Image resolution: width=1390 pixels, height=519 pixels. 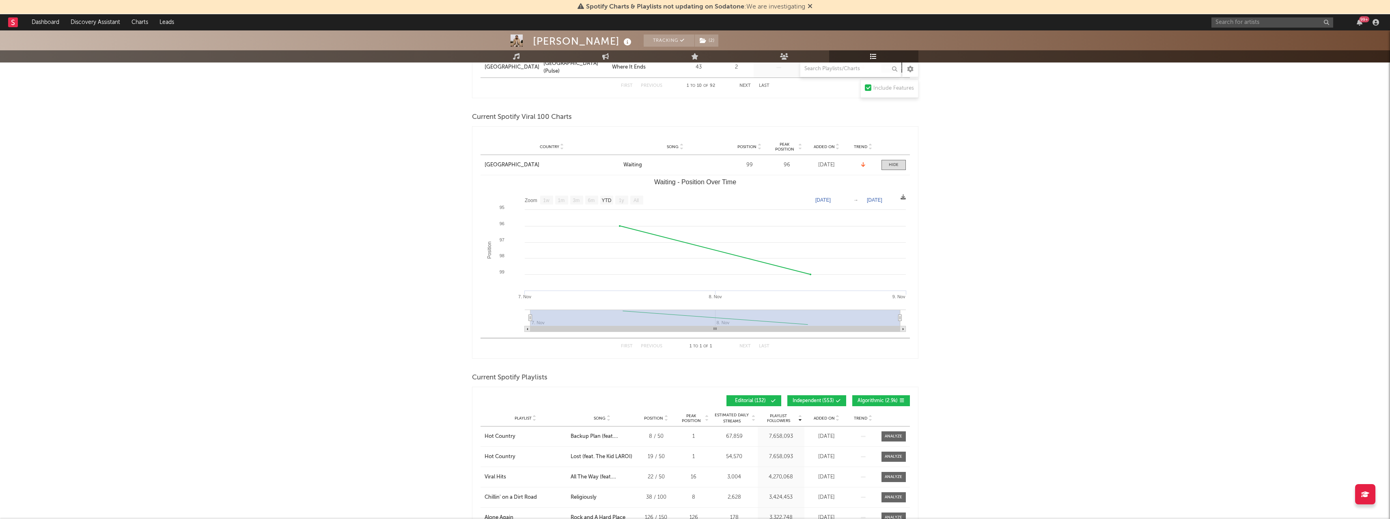 I want to click on button: Independent(553), so click(x=817, y=401).